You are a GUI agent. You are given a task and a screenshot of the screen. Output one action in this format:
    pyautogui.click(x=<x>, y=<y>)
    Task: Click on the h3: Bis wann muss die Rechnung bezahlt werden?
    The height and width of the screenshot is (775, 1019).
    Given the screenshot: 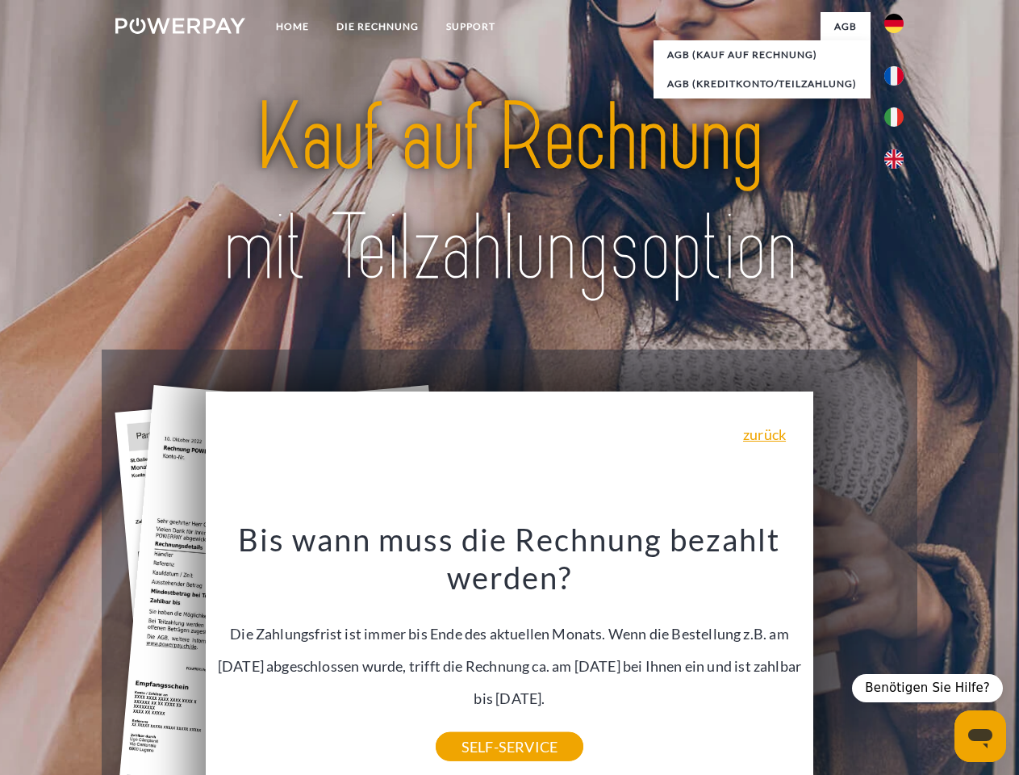 What is the action you would take?
    pyautogui.click(x=510, y=559)
    